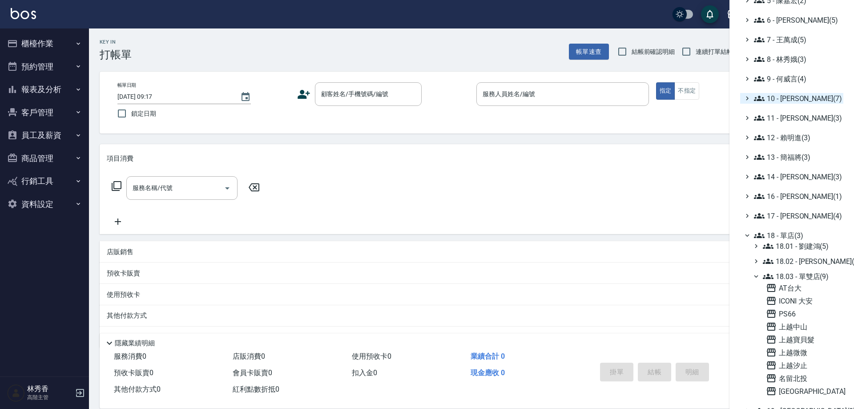 Image resolution: width=854 pixels, height=409 pixels. What do you see at coordinates (802, 365) in the screenshot?
I see `span: 上越汐止` at bounding box center [802, 365].